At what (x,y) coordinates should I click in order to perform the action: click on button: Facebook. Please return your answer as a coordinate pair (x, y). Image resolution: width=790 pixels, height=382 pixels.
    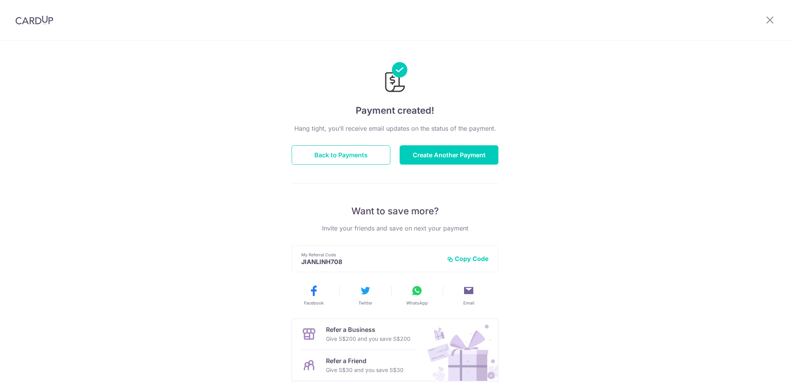
    Looking at the image, I should click on (314, 295).